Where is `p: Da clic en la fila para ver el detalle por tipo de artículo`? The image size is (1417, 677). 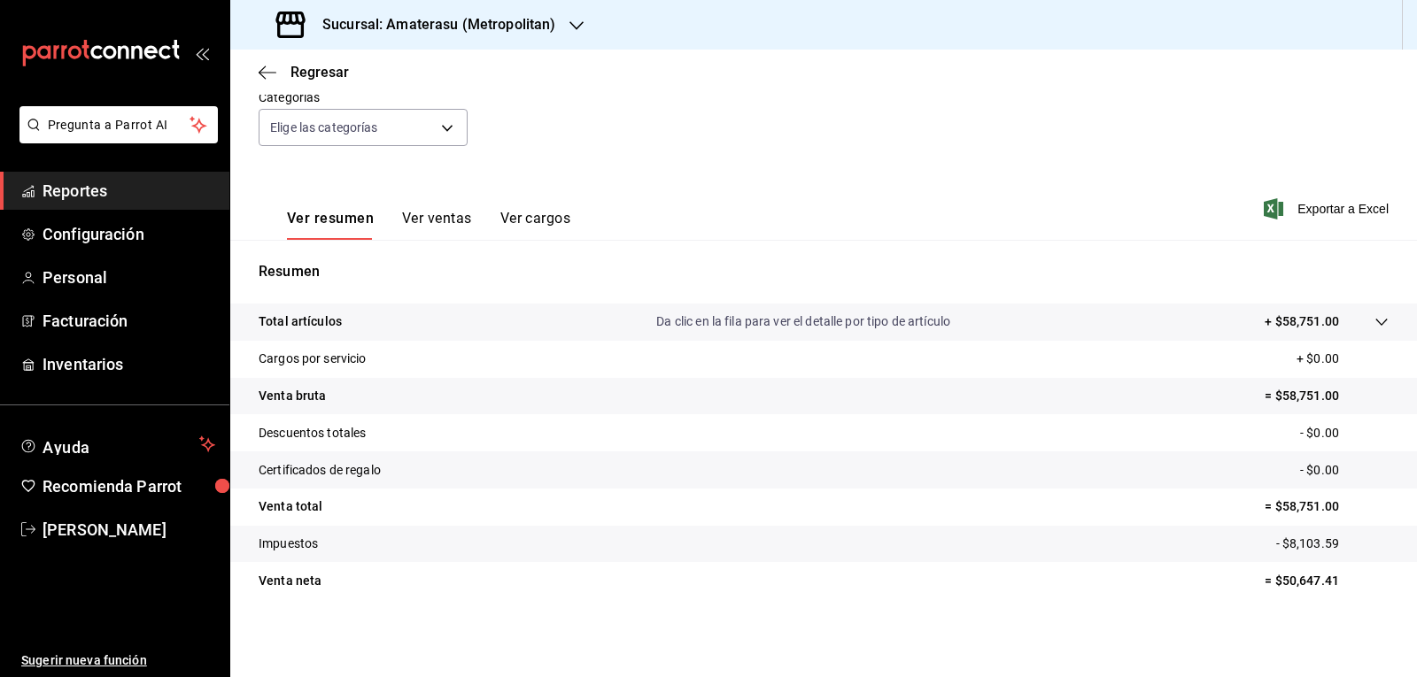
p: Da clic en la fila para ver el detalle por tipo de artículo is located at coordinates (803, 321).